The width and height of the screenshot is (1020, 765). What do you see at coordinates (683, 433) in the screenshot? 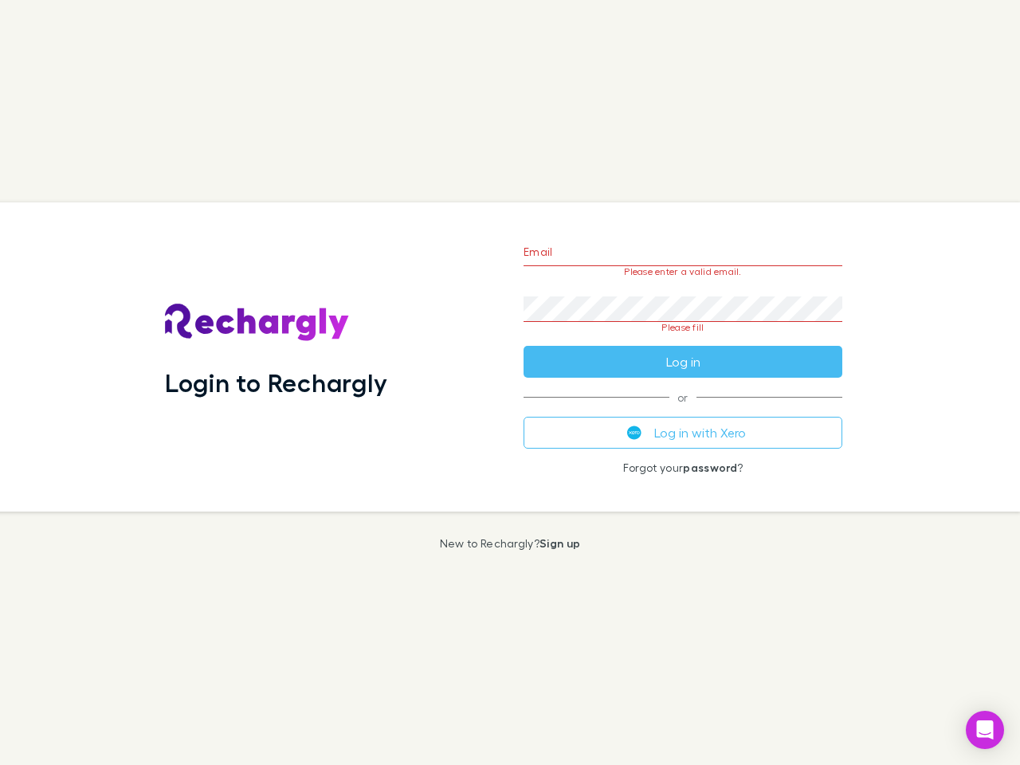
I see `button: Log in with Xero` at bounding box center [683, 433].